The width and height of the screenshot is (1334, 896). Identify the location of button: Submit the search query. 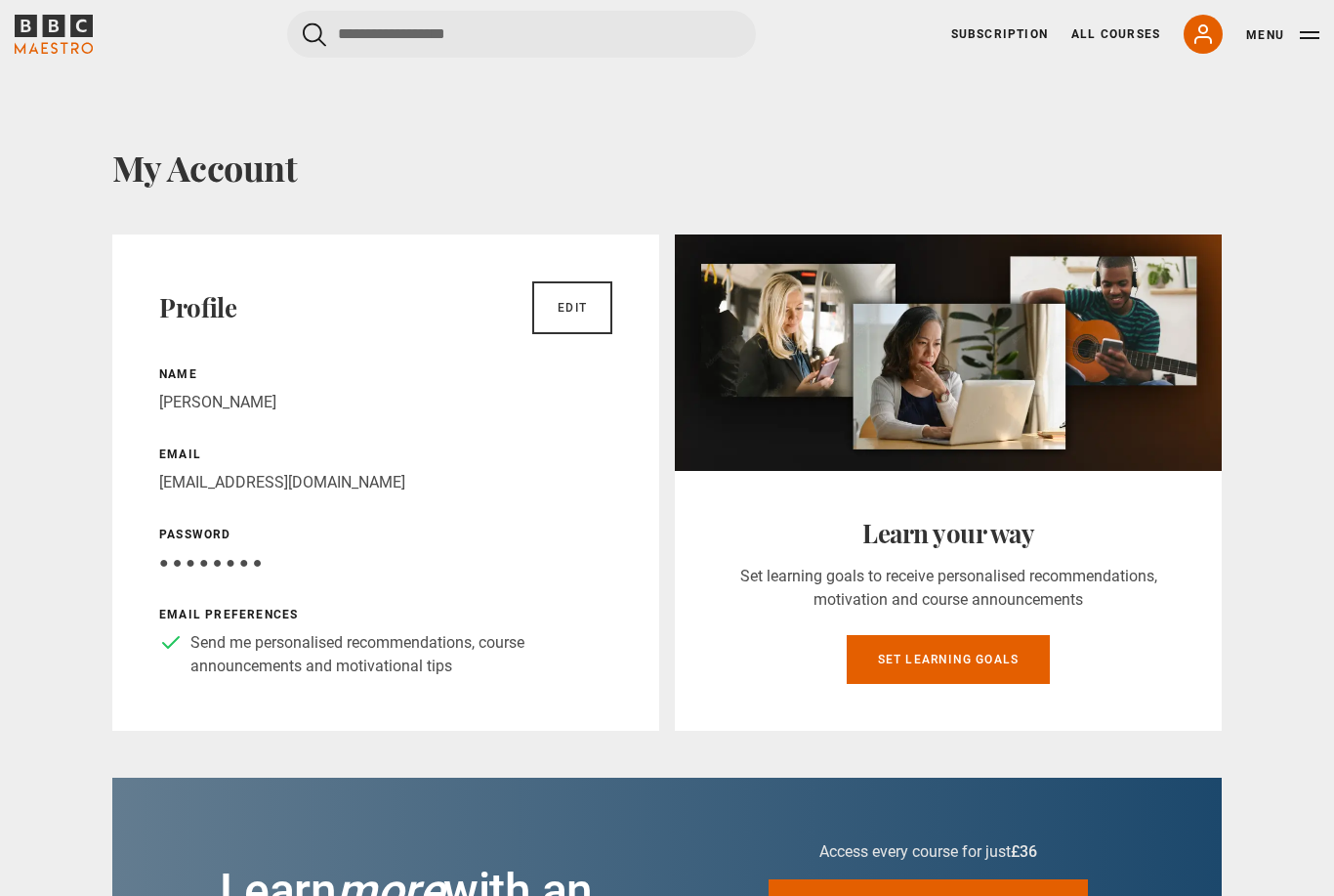
(315, 34).